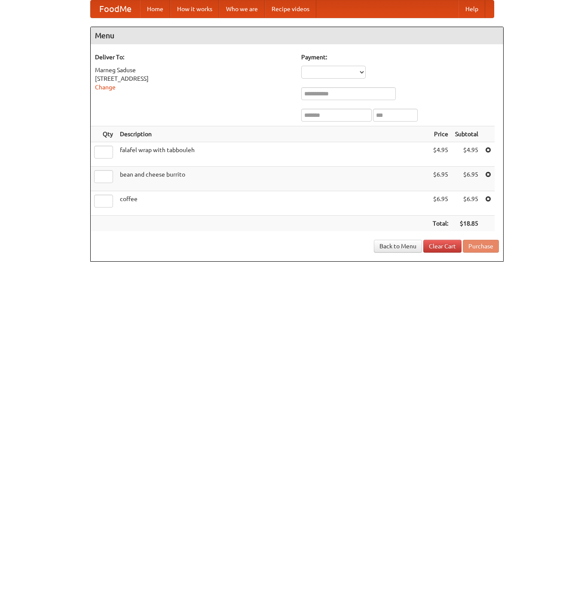  Describe the element at coordinates (398, 246) in the screenshot. I see `a: Back to Menu` at that location.